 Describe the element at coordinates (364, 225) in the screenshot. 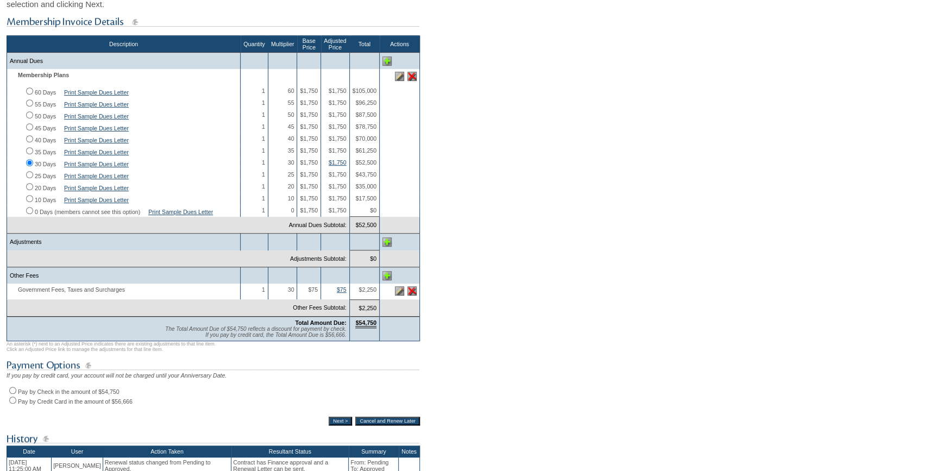

I see `td: $52,500` at that location.